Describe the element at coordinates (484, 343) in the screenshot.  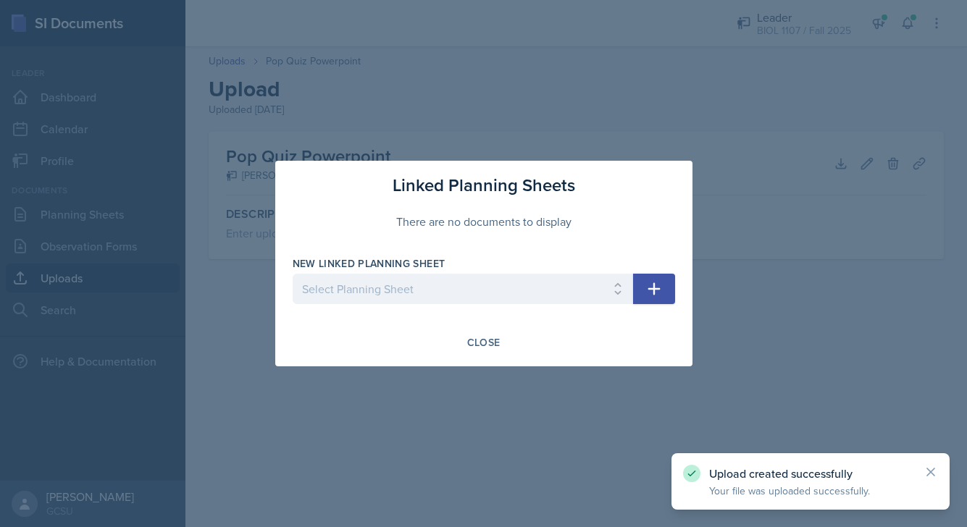
I see `button: Close` at that location.